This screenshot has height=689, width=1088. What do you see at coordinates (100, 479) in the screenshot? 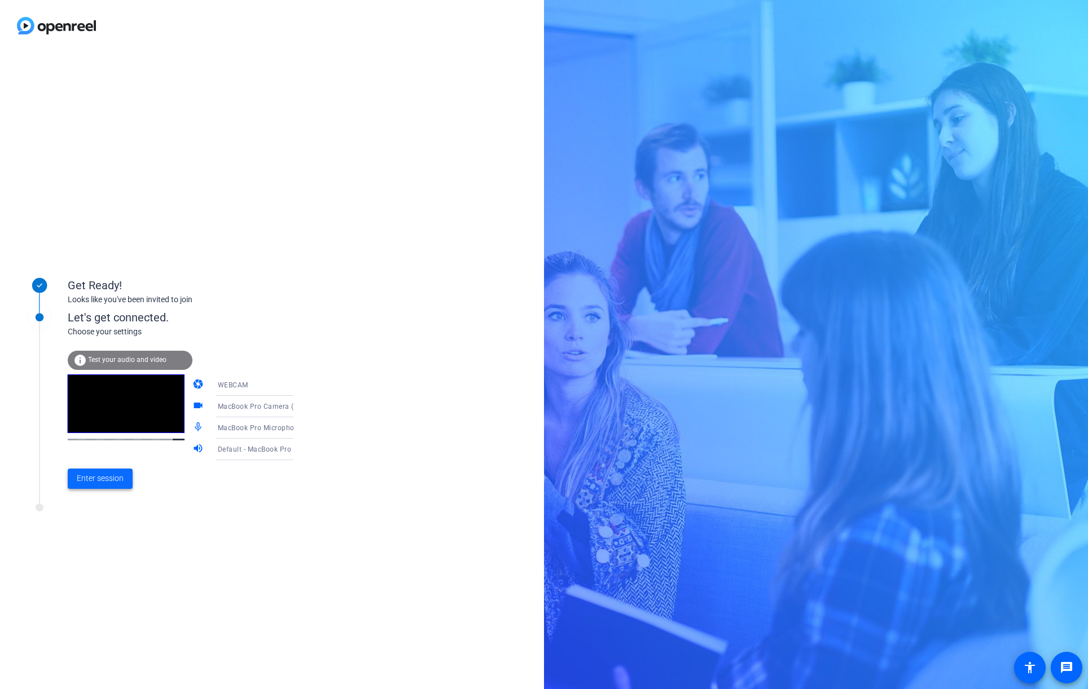
I see `button: Enter session` at bounding box center [100, 479].